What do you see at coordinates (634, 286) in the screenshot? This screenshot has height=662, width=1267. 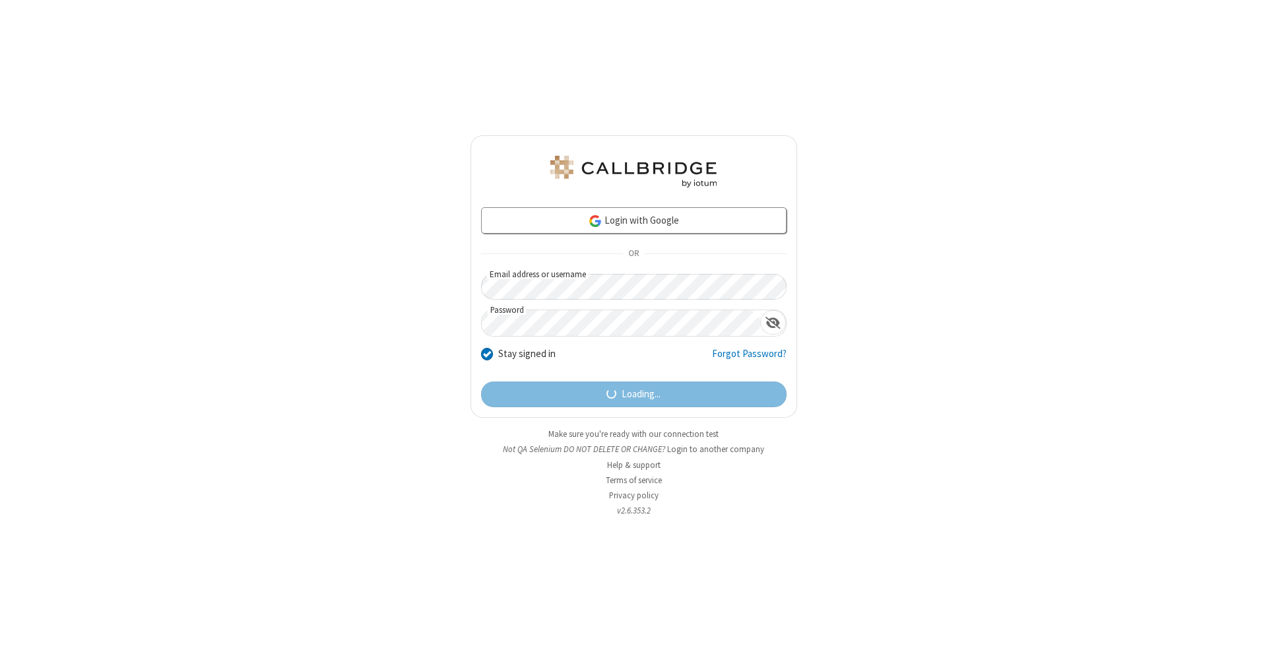 I see `input: Email address or username` at bounding box center [634, 286].